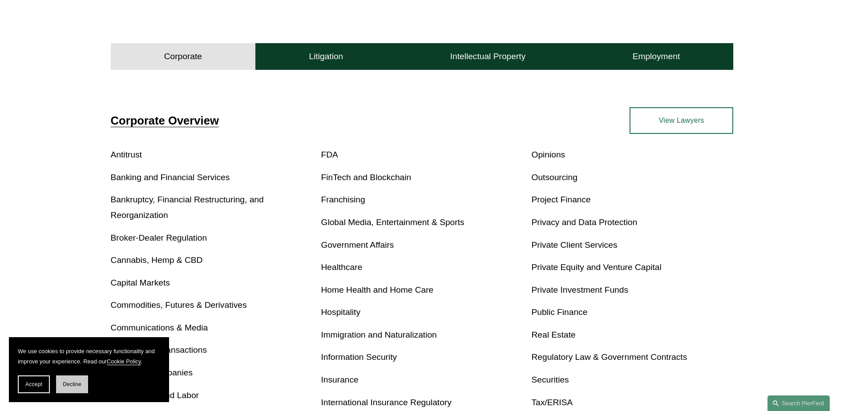 This screenshot has height=411, width=844. I want to click on a: Regulatory Law & Government Contracts, so click(609, 357).